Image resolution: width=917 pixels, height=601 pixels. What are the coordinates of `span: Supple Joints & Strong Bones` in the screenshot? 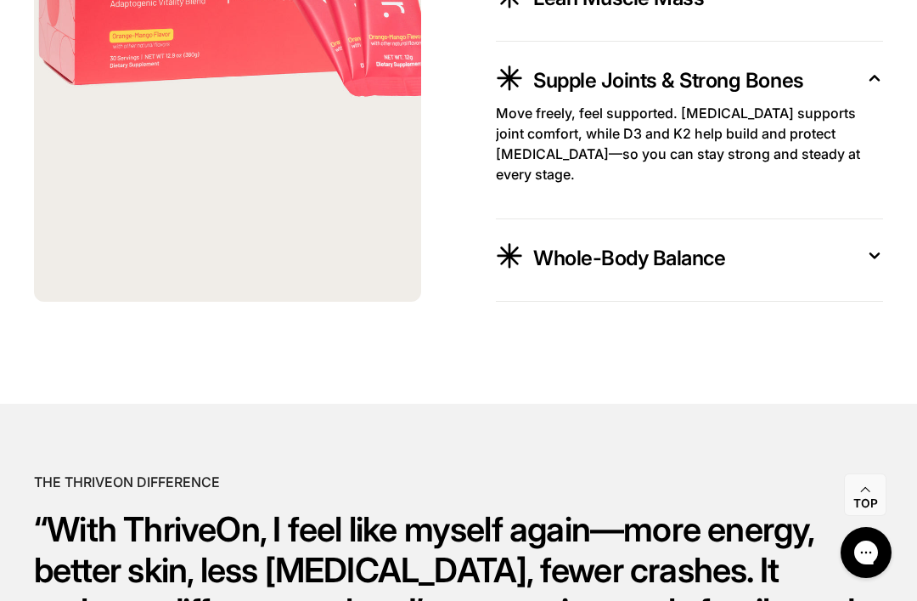 It's located at (669, 81).